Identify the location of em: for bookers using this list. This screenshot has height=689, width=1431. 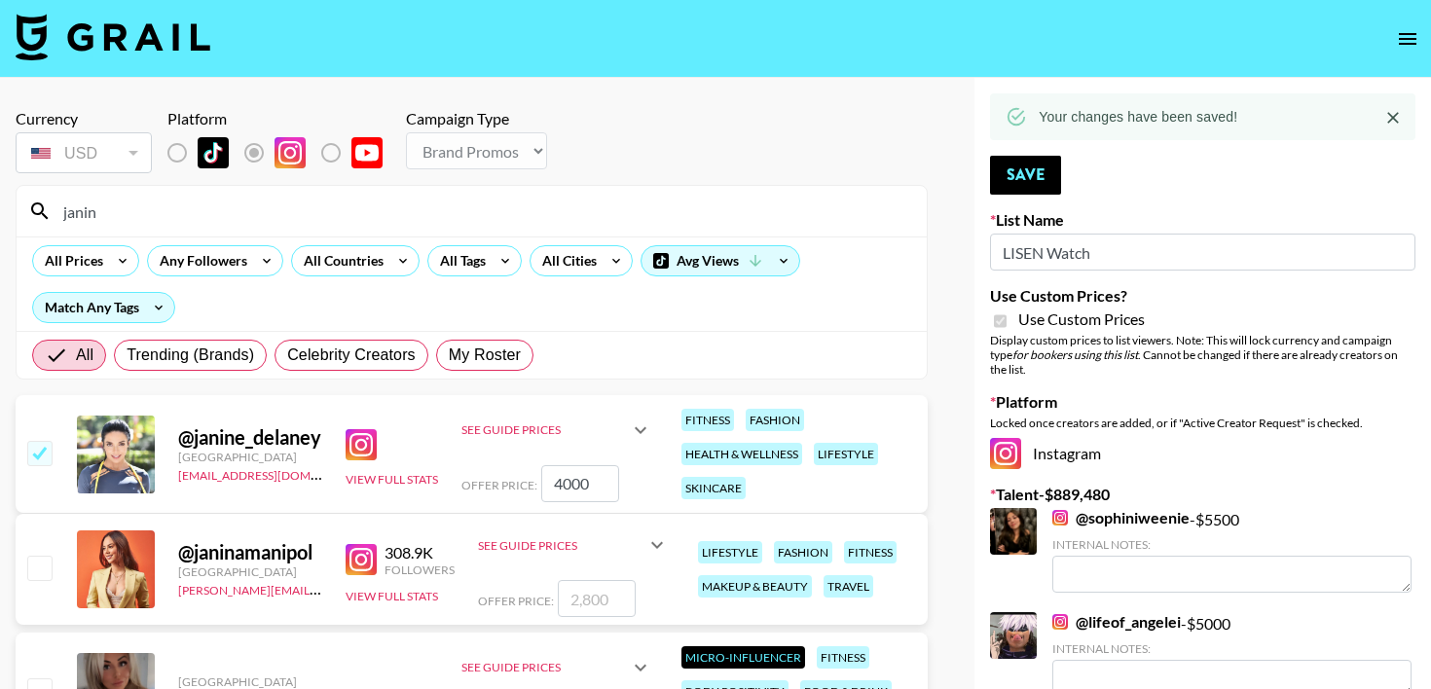
(1075, 354).